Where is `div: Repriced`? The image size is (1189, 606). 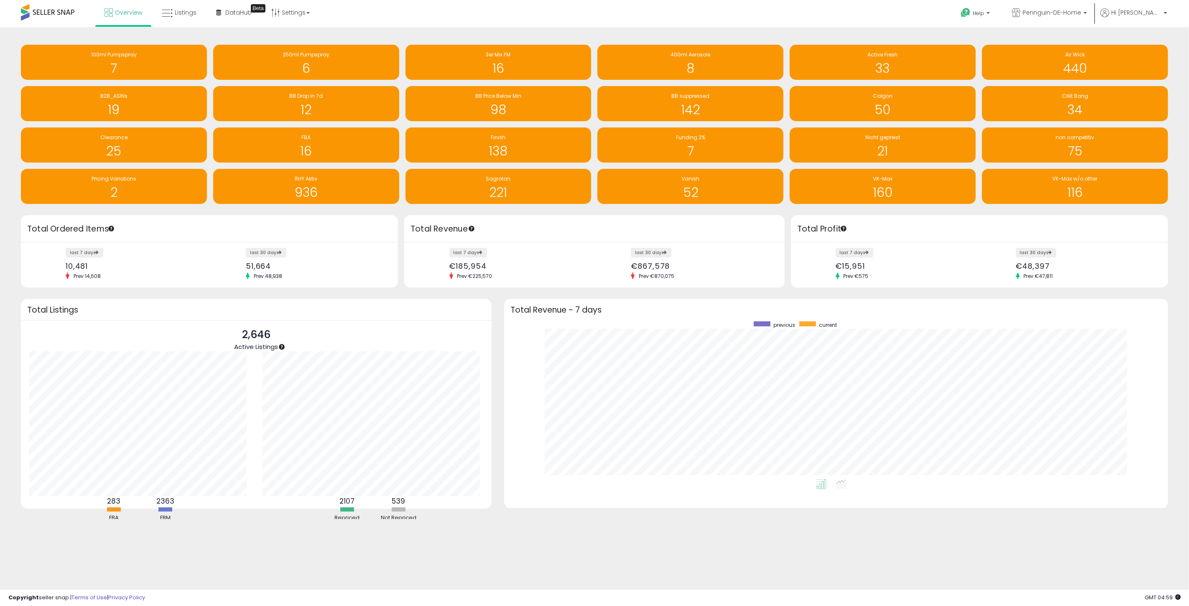
div: Repriced is located at coordinates (347, 518).